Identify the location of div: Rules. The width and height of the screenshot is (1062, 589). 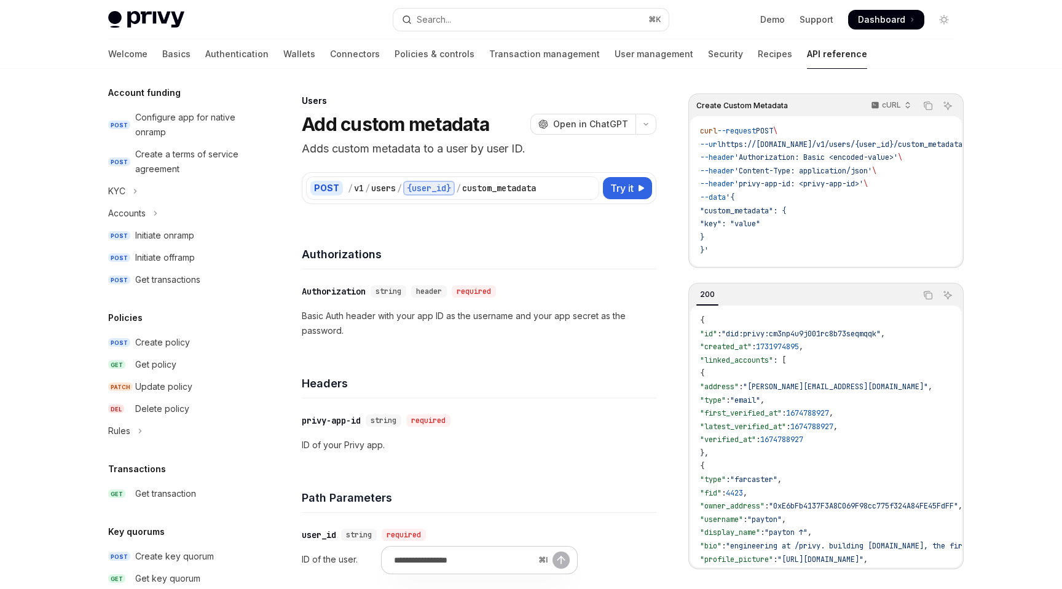
(119, 431).